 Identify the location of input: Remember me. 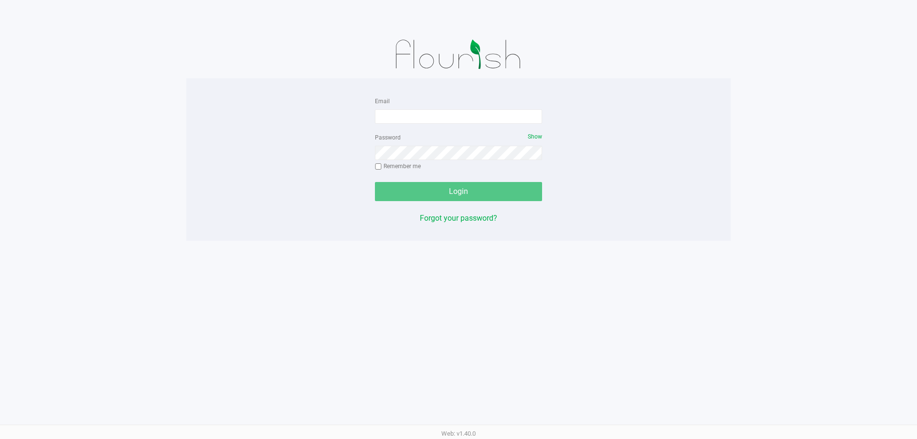
(378, 167).